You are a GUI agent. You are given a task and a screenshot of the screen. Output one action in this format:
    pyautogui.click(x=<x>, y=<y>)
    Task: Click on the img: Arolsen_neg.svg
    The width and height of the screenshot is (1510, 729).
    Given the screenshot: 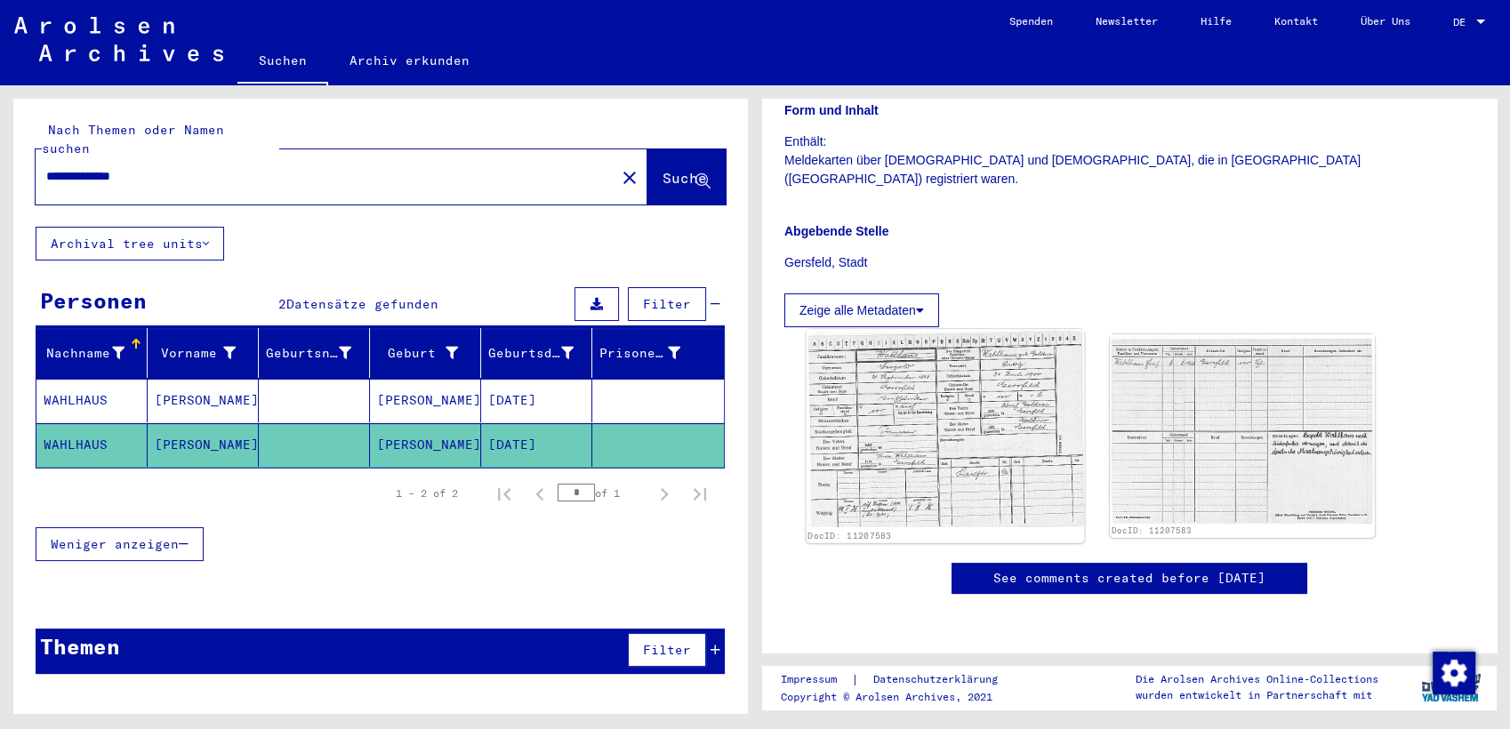 What is the action you would take?
    pyautogui.click(x=118, y=39)
    